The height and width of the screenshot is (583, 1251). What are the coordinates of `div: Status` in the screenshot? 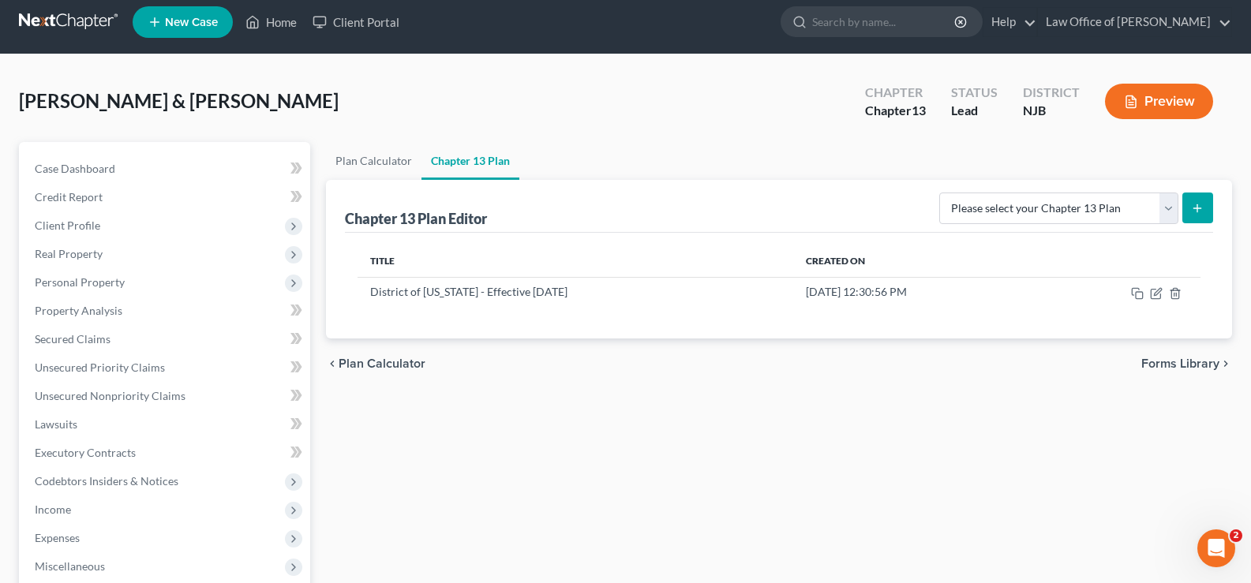 It's located at (974, 92).